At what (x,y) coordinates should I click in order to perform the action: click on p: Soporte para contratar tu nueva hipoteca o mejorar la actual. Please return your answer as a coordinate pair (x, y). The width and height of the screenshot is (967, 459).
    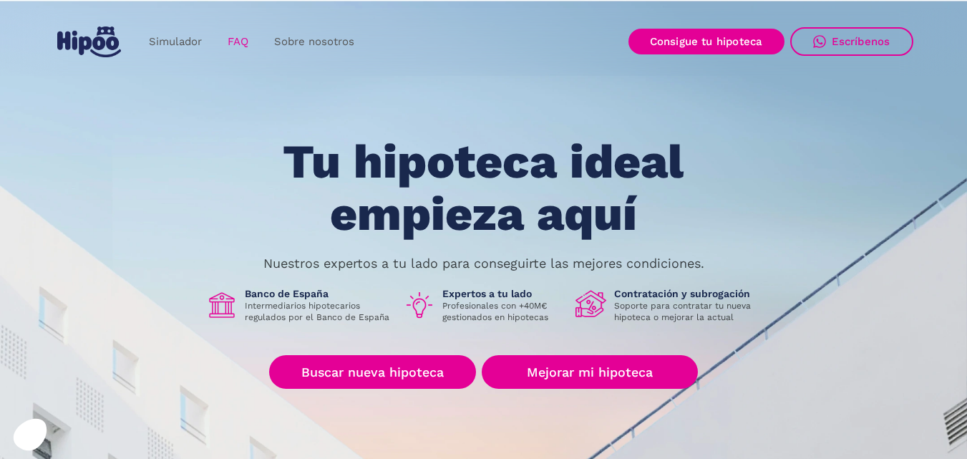
    Looking at the image, I should click on (688, 311).